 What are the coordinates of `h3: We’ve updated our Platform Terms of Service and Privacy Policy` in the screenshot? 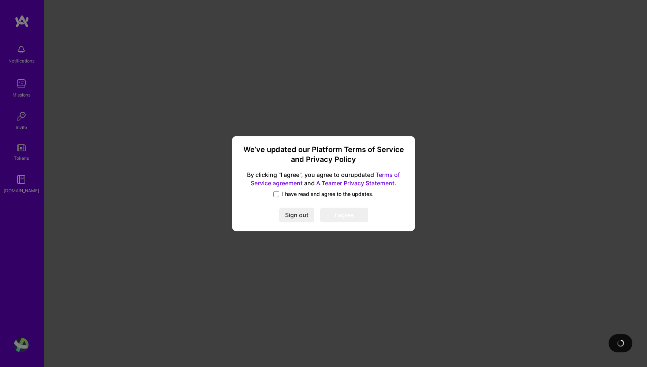 It's located at (323, 155).